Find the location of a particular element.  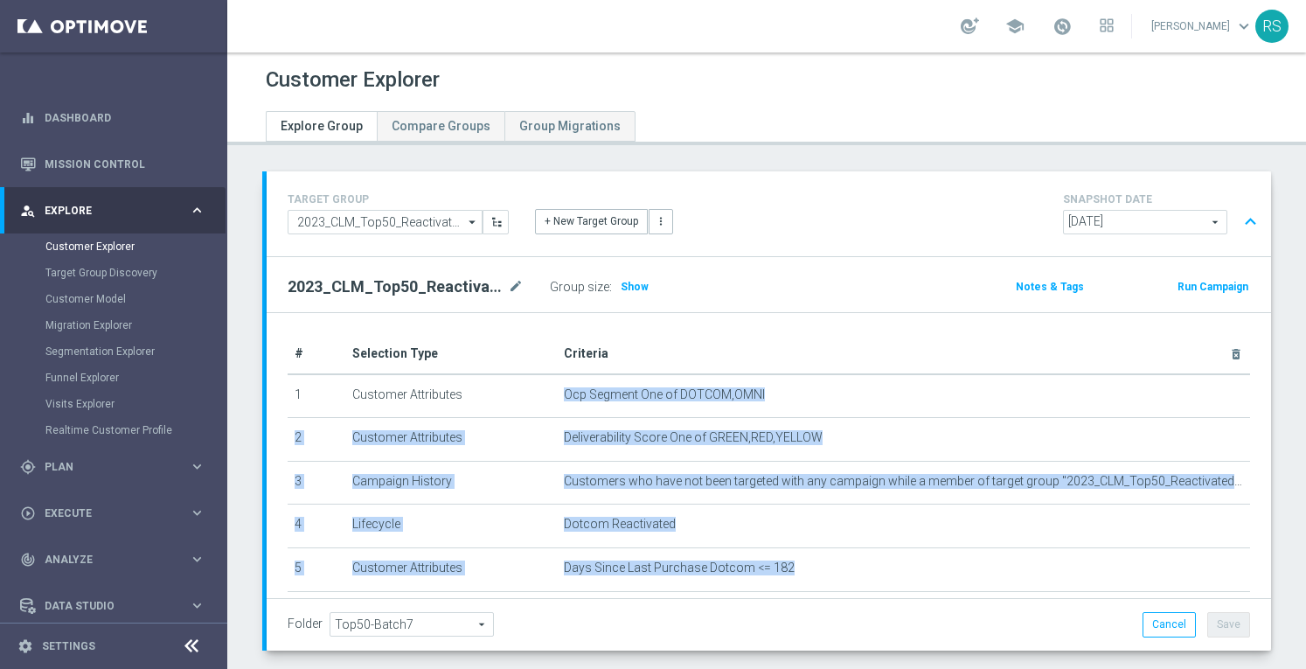

span: keyboard_arrow_down is located at coordinates (1244, 26).